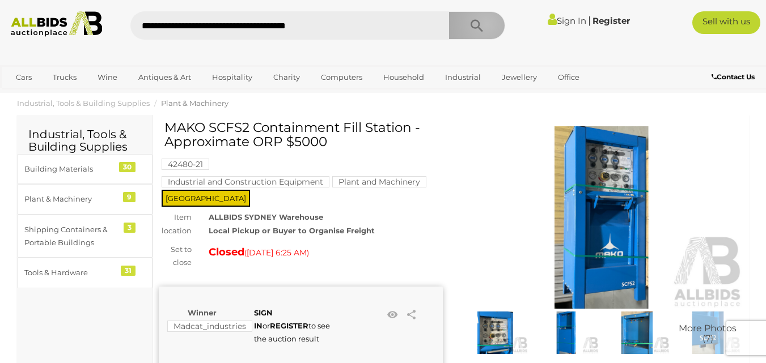 The width and height of the screenshot is (766, 363). Describe the element at coordinates (129, 197) in the screenshot. I see `div: 9` at that location.